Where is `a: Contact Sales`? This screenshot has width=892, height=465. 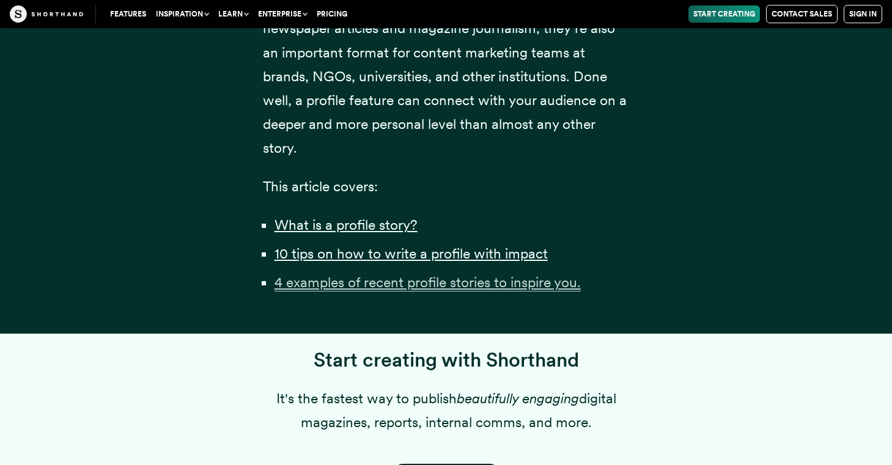
a: Contact Sales is located at coordinates (801, 14).